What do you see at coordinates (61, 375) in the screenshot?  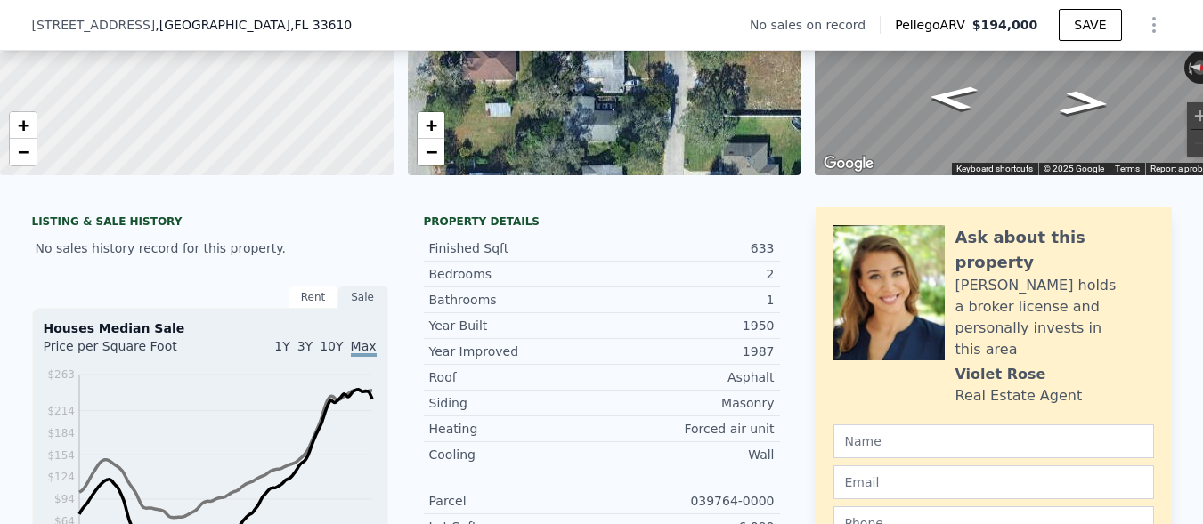 I see `tspan: $263` at bounding box center [61, 375].